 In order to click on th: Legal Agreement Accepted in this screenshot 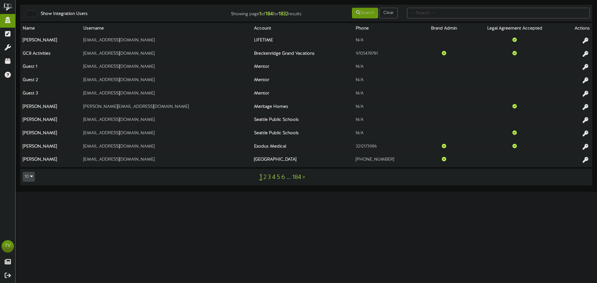, I will do `click(515, 29)`.